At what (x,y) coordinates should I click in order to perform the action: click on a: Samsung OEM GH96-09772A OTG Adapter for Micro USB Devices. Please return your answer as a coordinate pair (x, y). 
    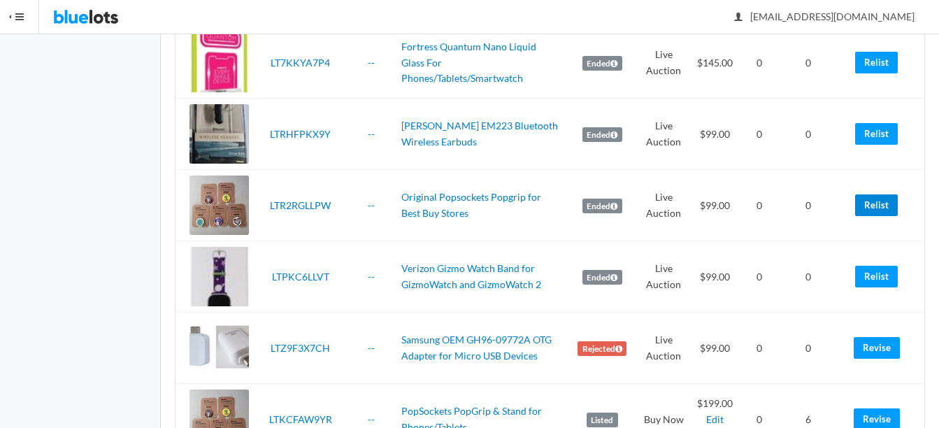
    Looking at the image, I should click on (476, 348).